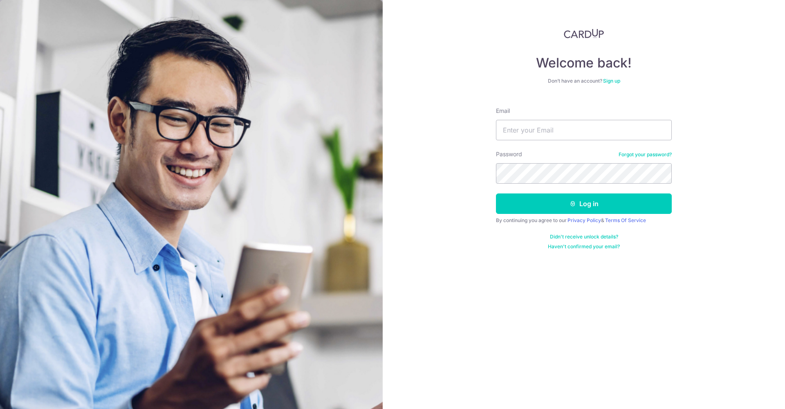 This screenshot has width=785, height=409. Describe the element at coordinates (584, 63) in the screenshot. I see `h4: Welcome back!` at that location.